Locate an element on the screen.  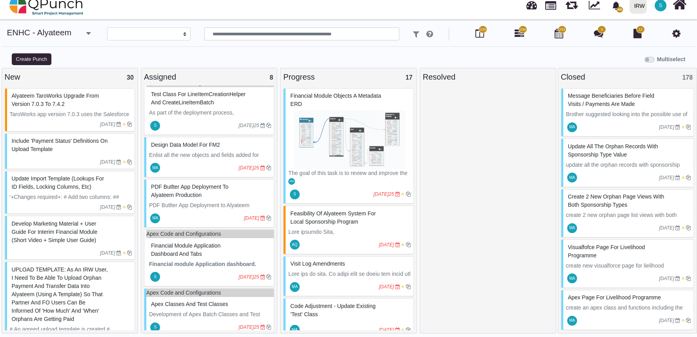
button: Create Punch is located at coordinates (31, 59).